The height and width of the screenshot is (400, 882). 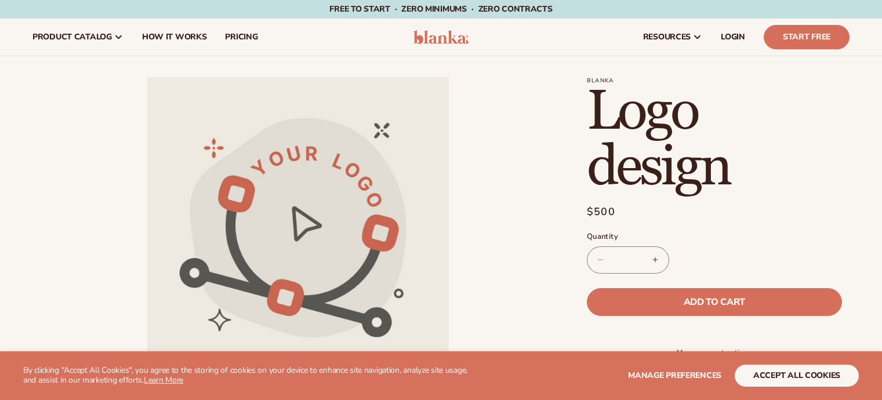 I want to click on a: logo, so click(x=441, y=37).